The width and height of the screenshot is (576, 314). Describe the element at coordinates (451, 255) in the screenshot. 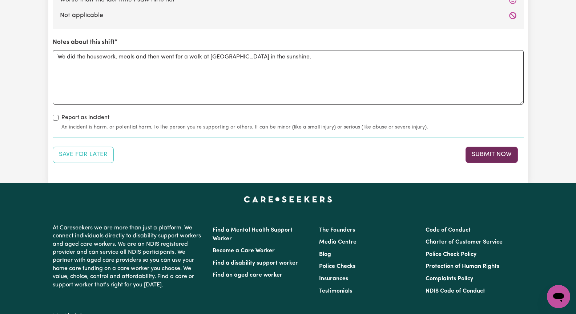

I see `a: Police Check Policy` at that location.